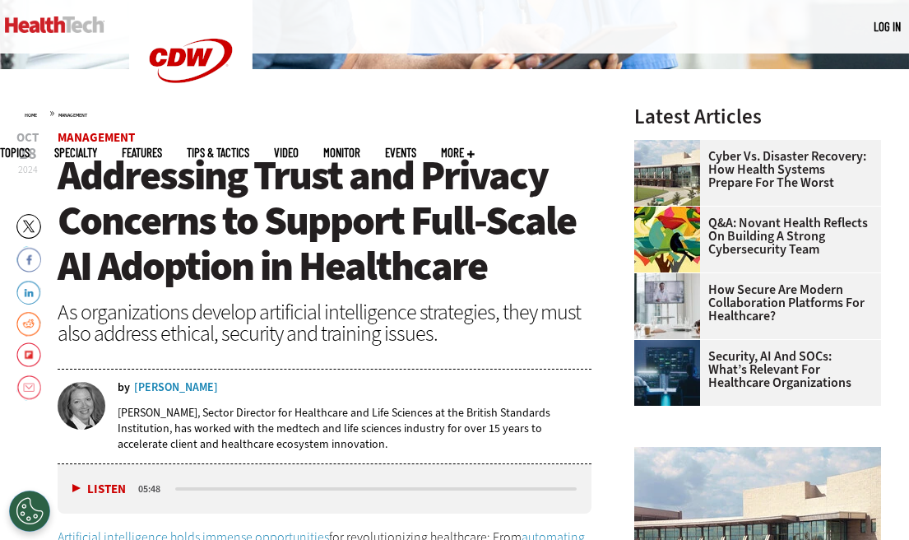  I want to click on a: Events, so click(401, 152).